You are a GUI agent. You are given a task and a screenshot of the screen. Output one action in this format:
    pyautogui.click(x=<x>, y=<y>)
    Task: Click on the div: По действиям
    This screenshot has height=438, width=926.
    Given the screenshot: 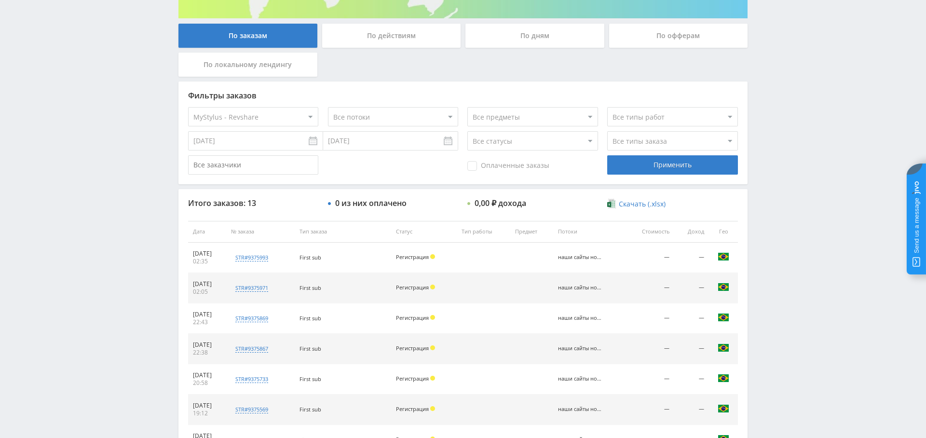 What is the action you would take?
    pyautogui.click(x=392, y=36)
    